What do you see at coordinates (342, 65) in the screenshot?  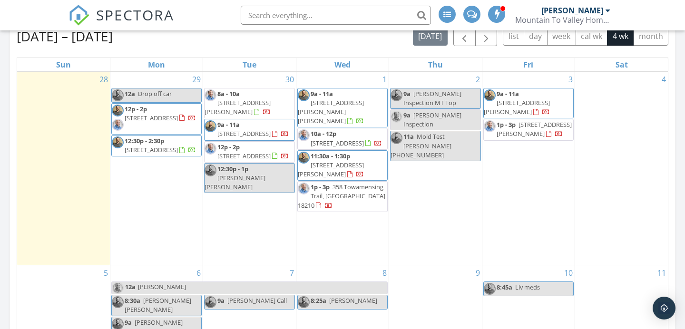 I see `a: Wednesday` at bounding box center [342, 65].